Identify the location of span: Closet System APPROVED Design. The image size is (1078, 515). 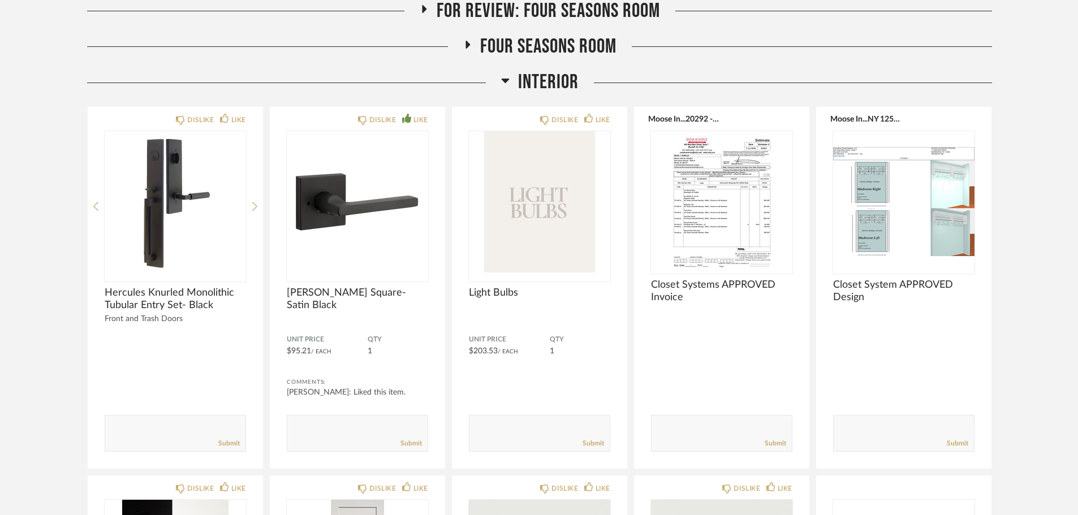
(903, 291).